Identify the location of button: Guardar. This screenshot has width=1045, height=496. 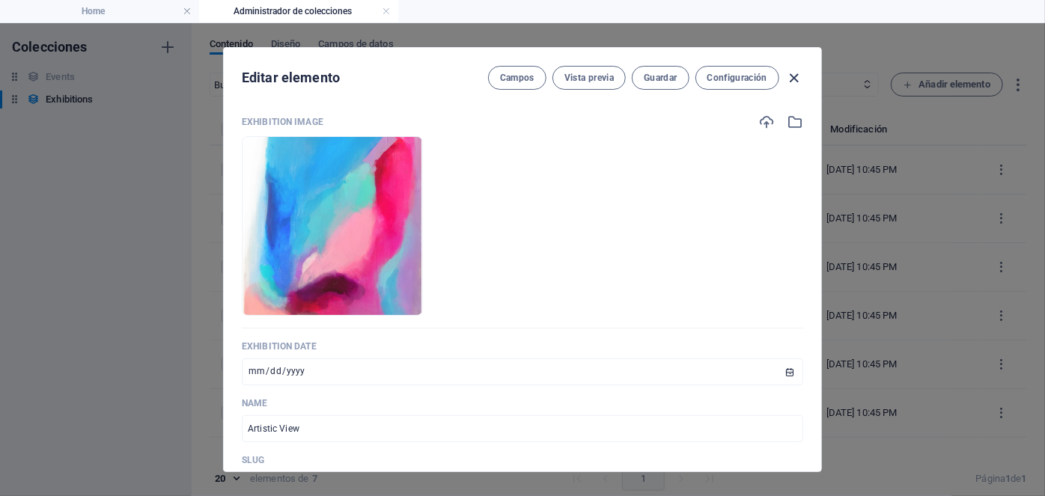
(660, 78).